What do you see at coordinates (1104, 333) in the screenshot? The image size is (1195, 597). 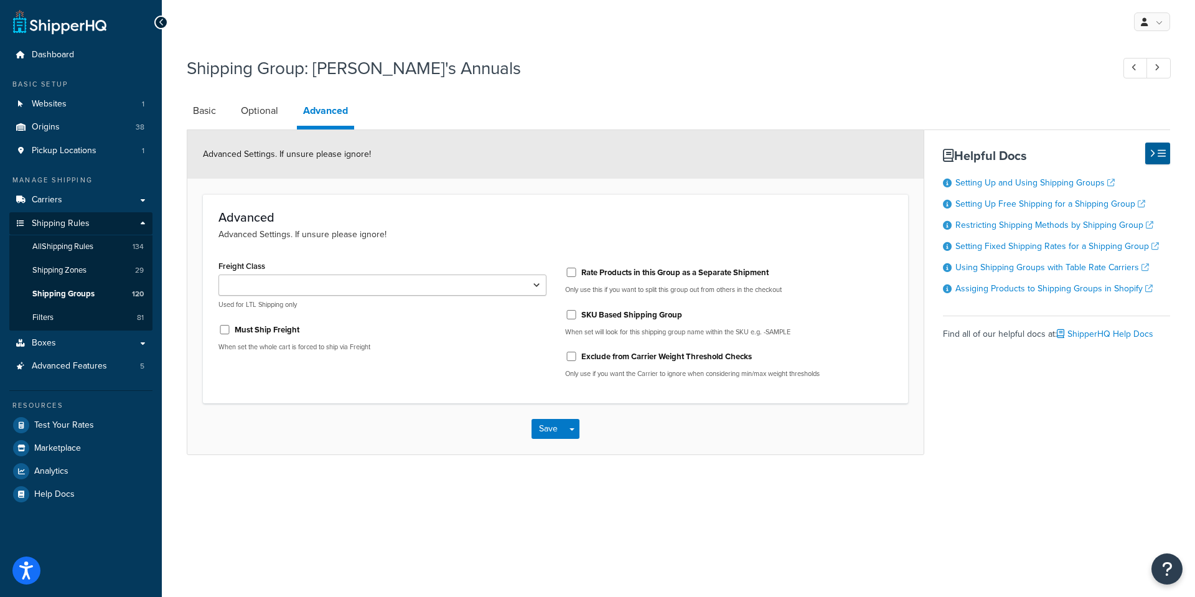 I see `a: ShipperHQ Help Docs` at bounding box center [1104, 333].